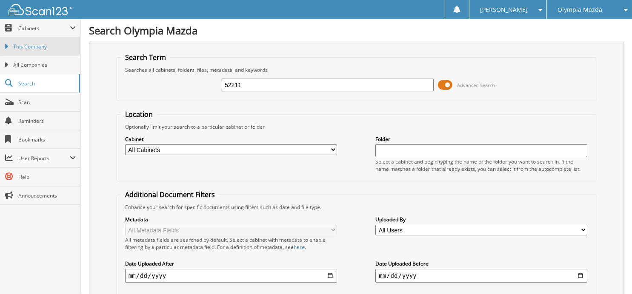 This screenshot has width=632, height=294. I want to click on div: Chat Widget, so click(611, 274).